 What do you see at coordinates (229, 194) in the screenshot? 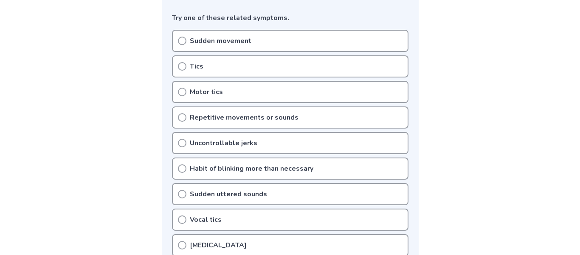
I see `p: Sudden uttered sounds` at bounding box center [229, 194].